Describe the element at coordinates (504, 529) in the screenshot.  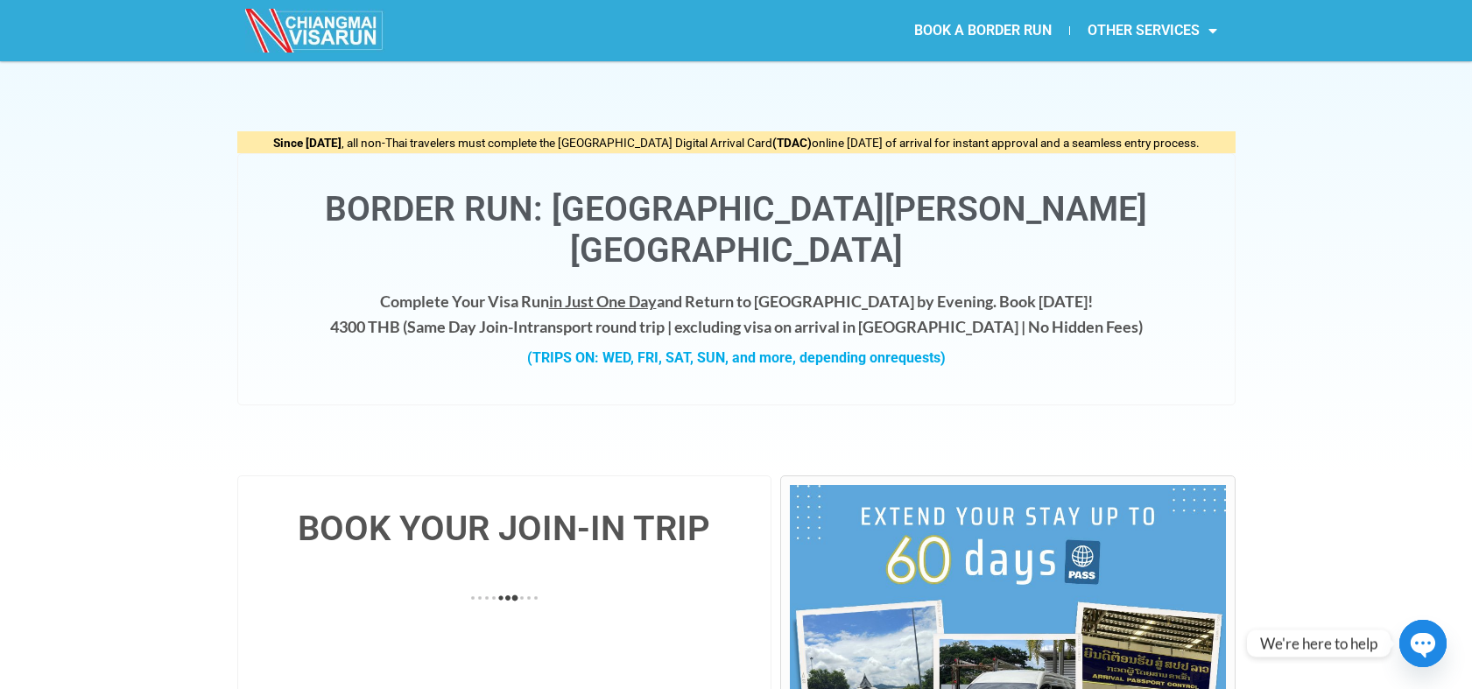
I see `h4: BOOK YOUR JOIN-IN TRIP` at that location.